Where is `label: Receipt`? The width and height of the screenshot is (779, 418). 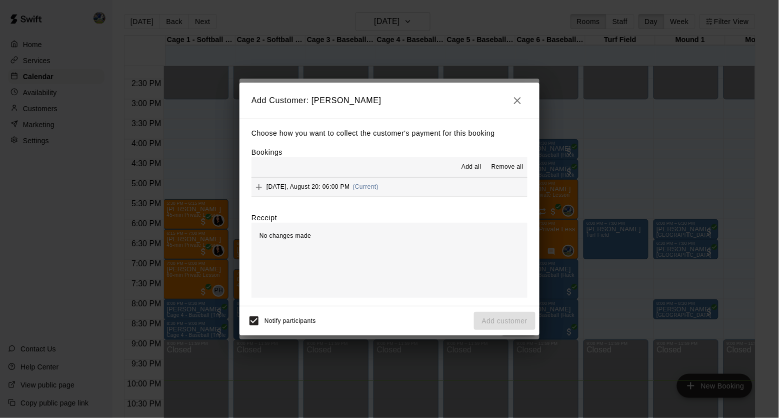 label: Receipt is located at coordinates (264, 218).